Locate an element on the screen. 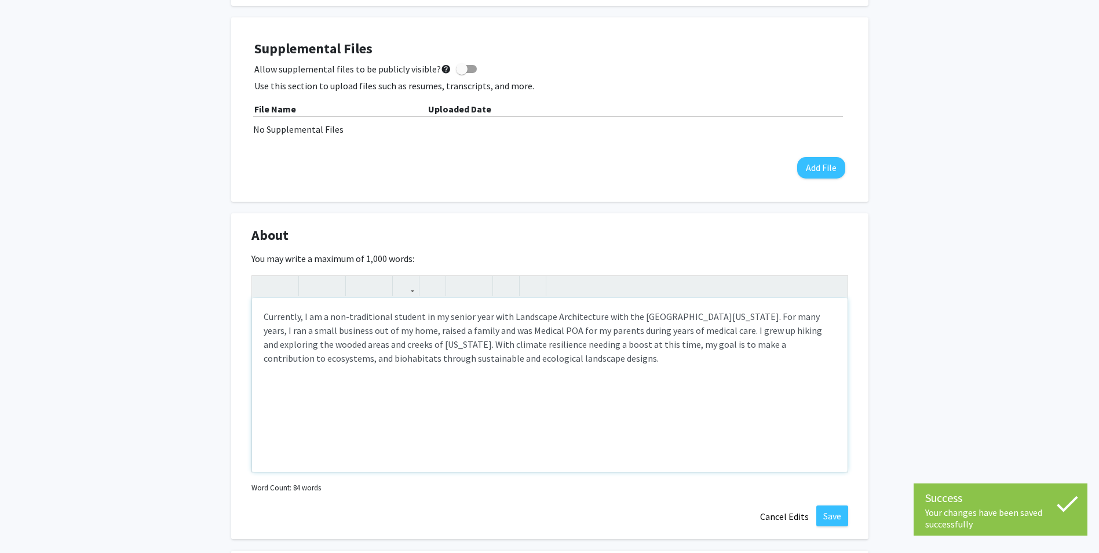 The image size is (1099, 553). div: Success is located at coordinates (1000, 498).